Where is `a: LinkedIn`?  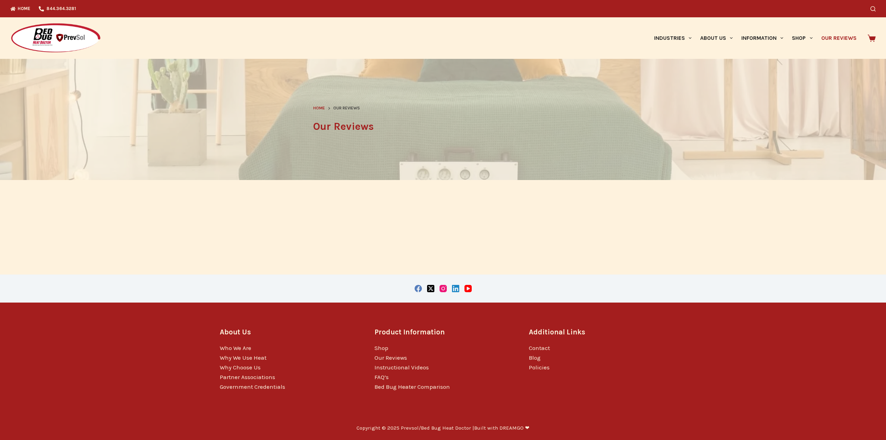
a: LinkedIn is located at coordinates (455, 288).